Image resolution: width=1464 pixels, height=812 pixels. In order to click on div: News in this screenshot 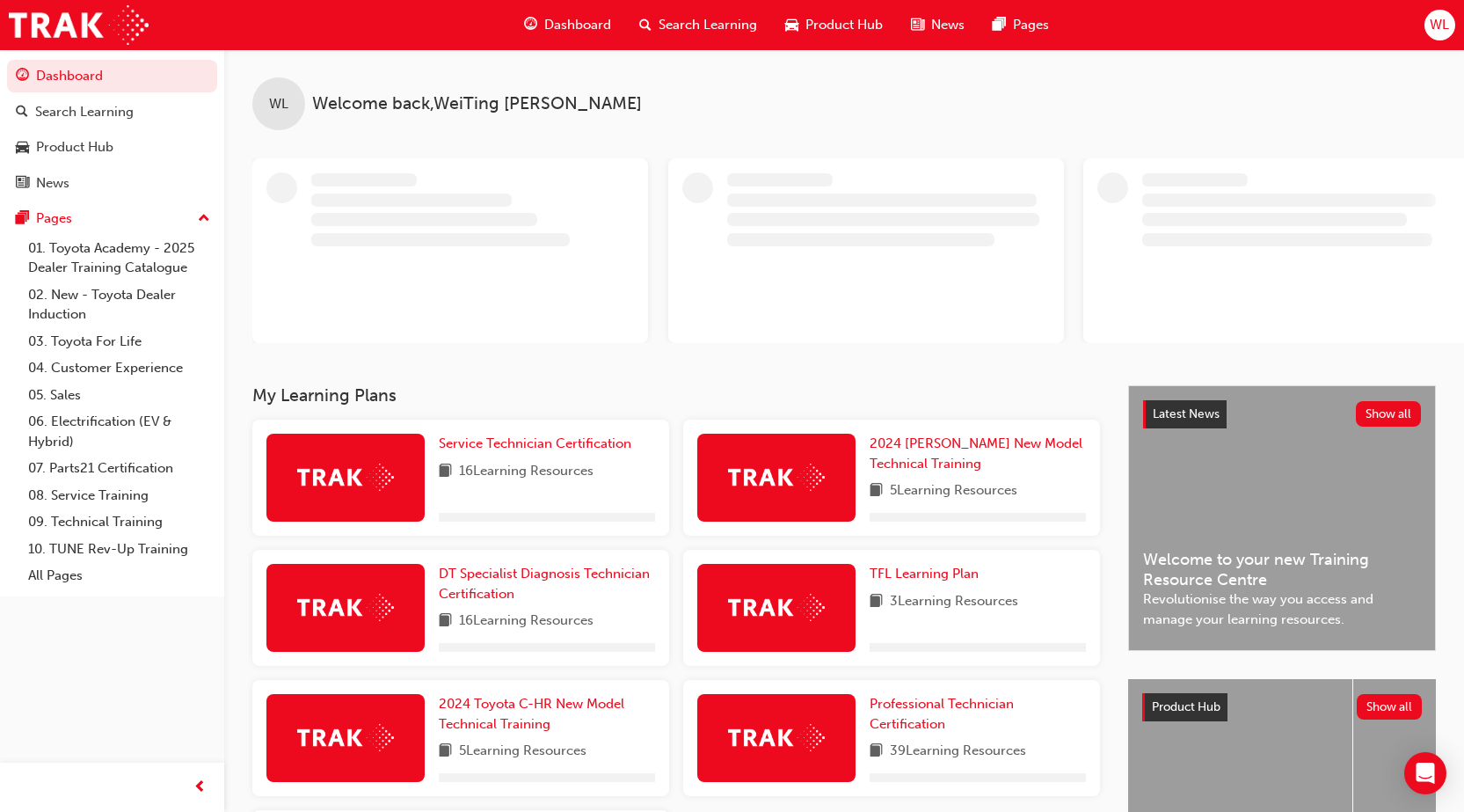, I will do `click(53, 183)`.